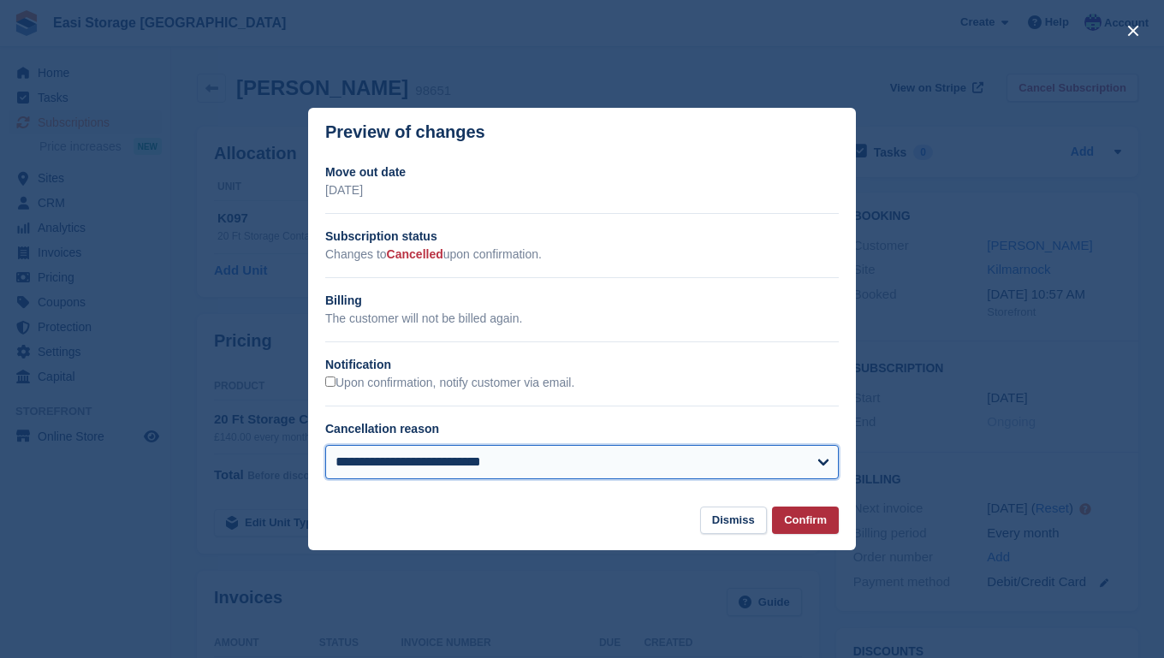  I want to click on h2: Billing, so click(582, 301).